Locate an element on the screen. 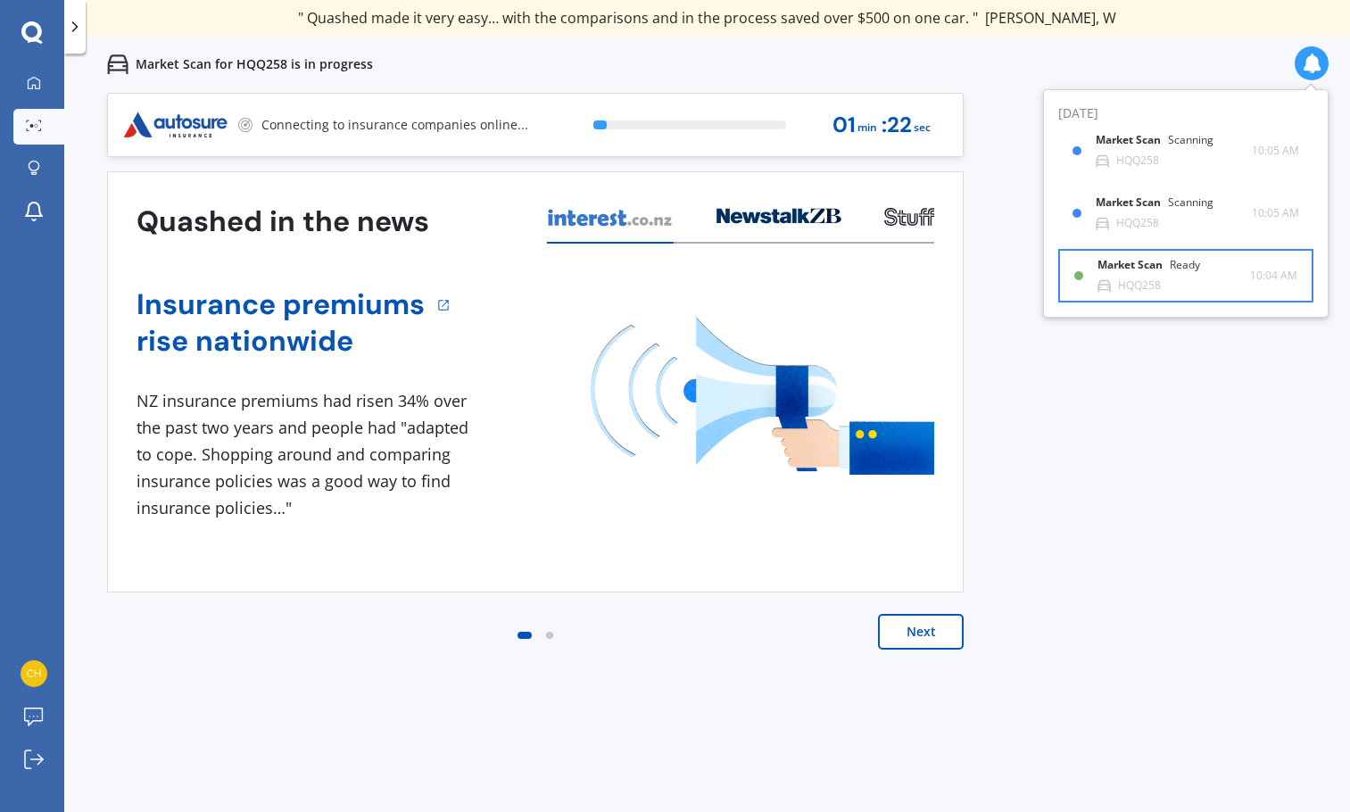 This screenshot has height=812, width=1350. p: Market Scan for HQQ258 is in progress is located at coordinates (254, 64).